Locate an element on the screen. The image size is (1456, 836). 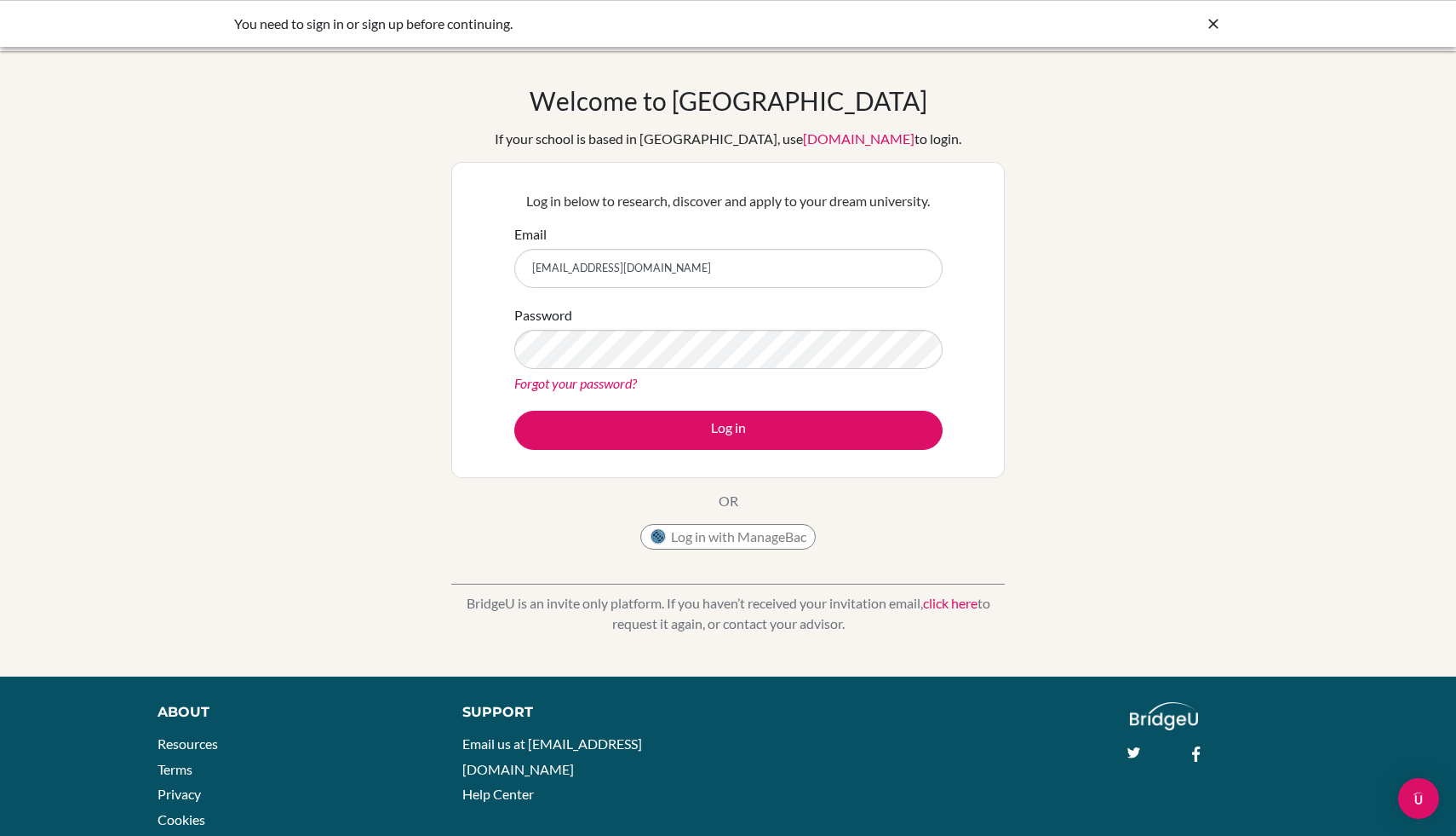
button: Log in with ManageBac is located at coordinates (728, 537).